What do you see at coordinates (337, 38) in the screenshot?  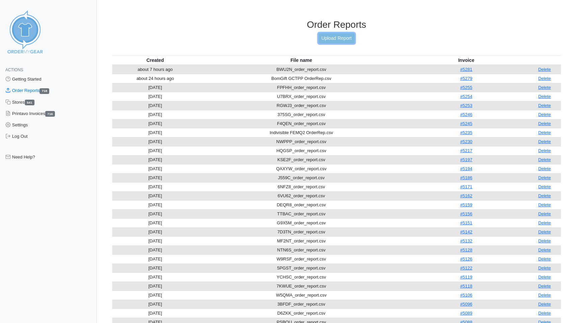 I see `a: Upload Report` at bounding box center [337, 38].